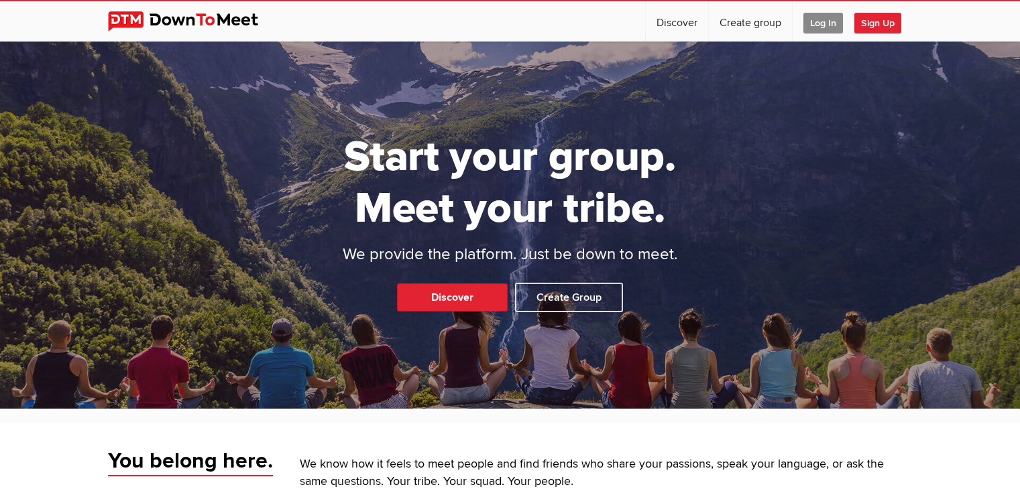 The height and width of the screenshot is (489, 1020). Describe the element at coordinates (883, 21) in the screenshot. I see `a: Sign Up` at that location.